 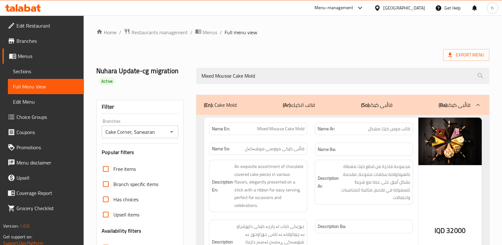 I want to click on span: Has choices, so click(x=126, y=199).